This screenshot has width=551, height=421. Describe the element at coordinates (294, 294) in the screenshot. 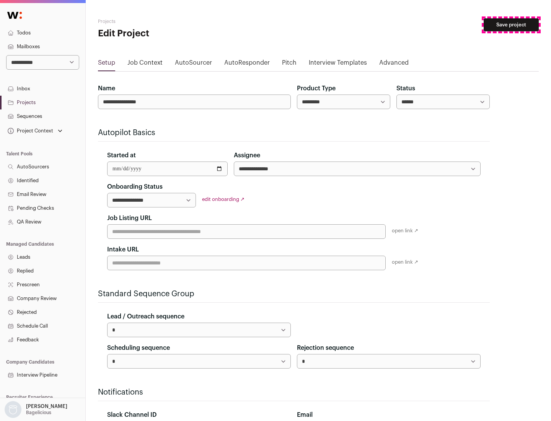

I see `h2: Standard Sequence Group` at that location.